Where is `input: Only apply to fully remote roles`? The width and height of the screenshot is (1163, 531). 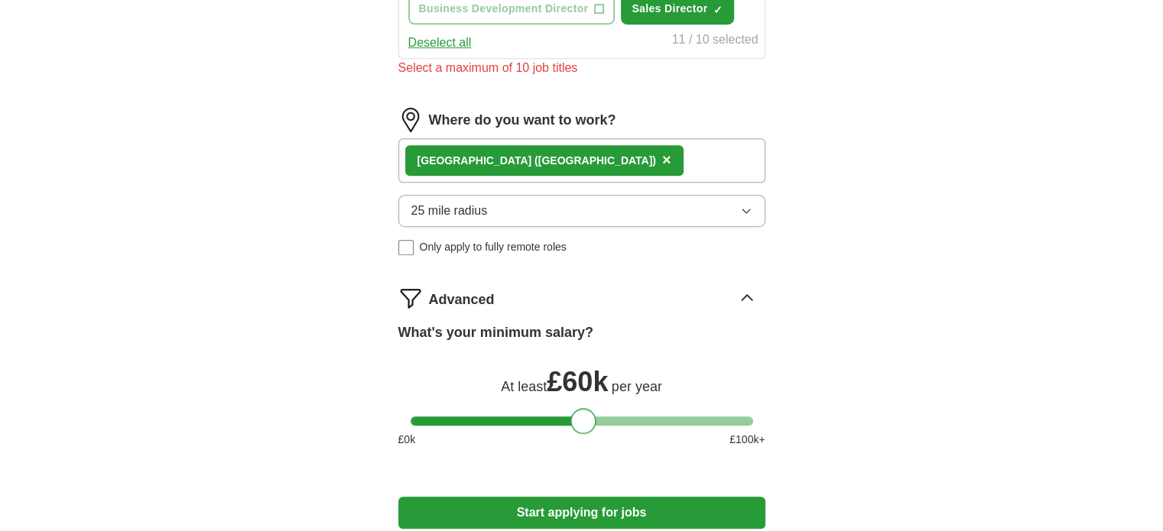 input: Only apply to fully remote roles is located at coordinates (406, 248).